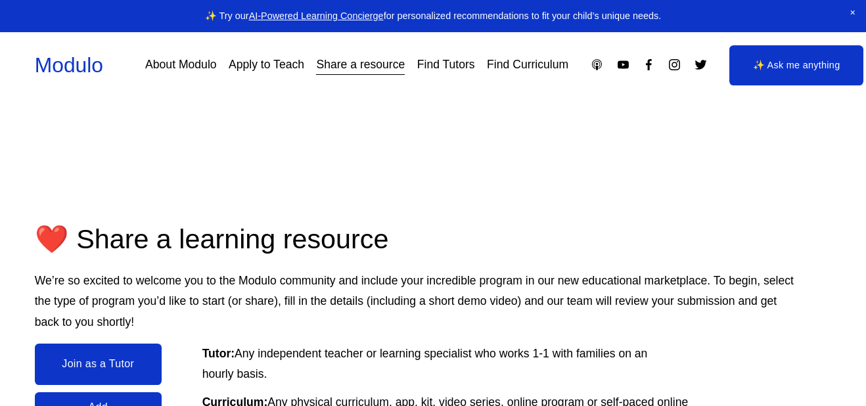  Describe the element at coordinates (648, 64) in the screenshot. I see `a: Facebook` at that location.